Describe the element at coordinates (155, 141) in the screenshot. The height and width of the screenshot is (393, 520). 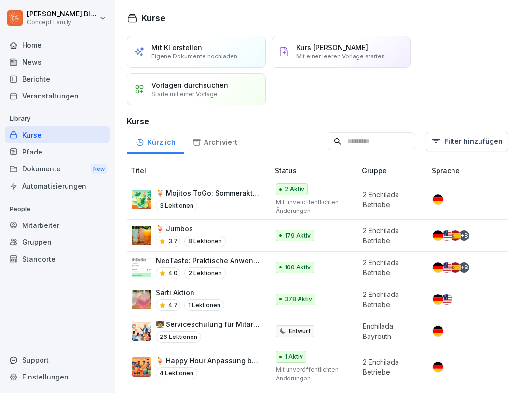
I see `a: Kürzlich` at that location.